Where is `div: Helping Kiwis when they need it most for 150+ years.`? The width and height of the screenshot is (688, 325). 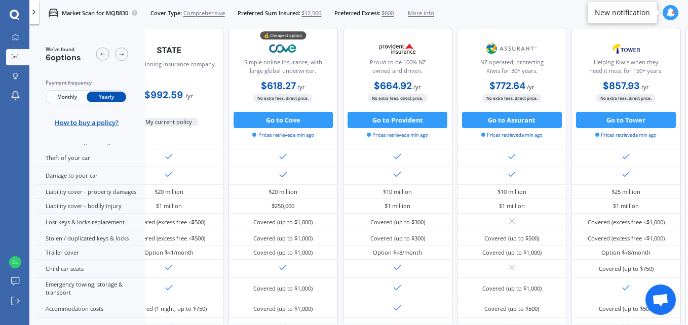
div: Helping Kiwis when they need it most for 150+ years. is located at coordinates (627, 68).